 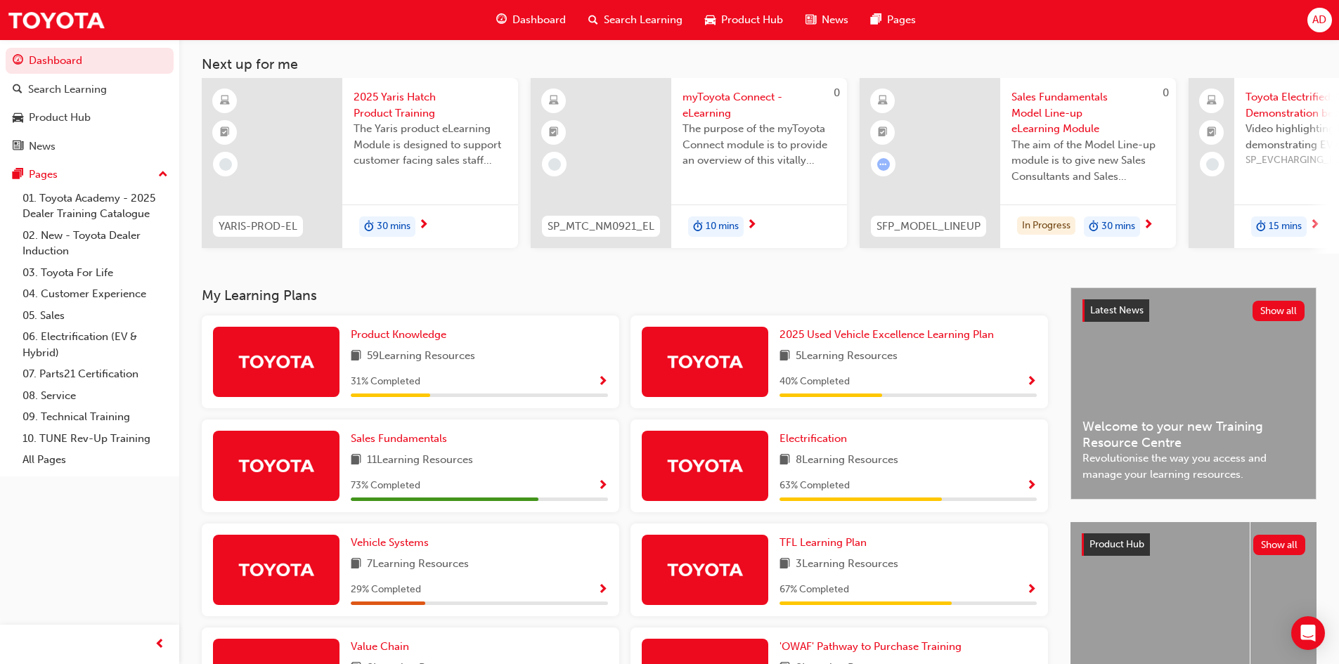 What do you see at coordinates (385, 486) in the screenshot?
I see `span: 73 % Completed` at bounding box center [385, 486].